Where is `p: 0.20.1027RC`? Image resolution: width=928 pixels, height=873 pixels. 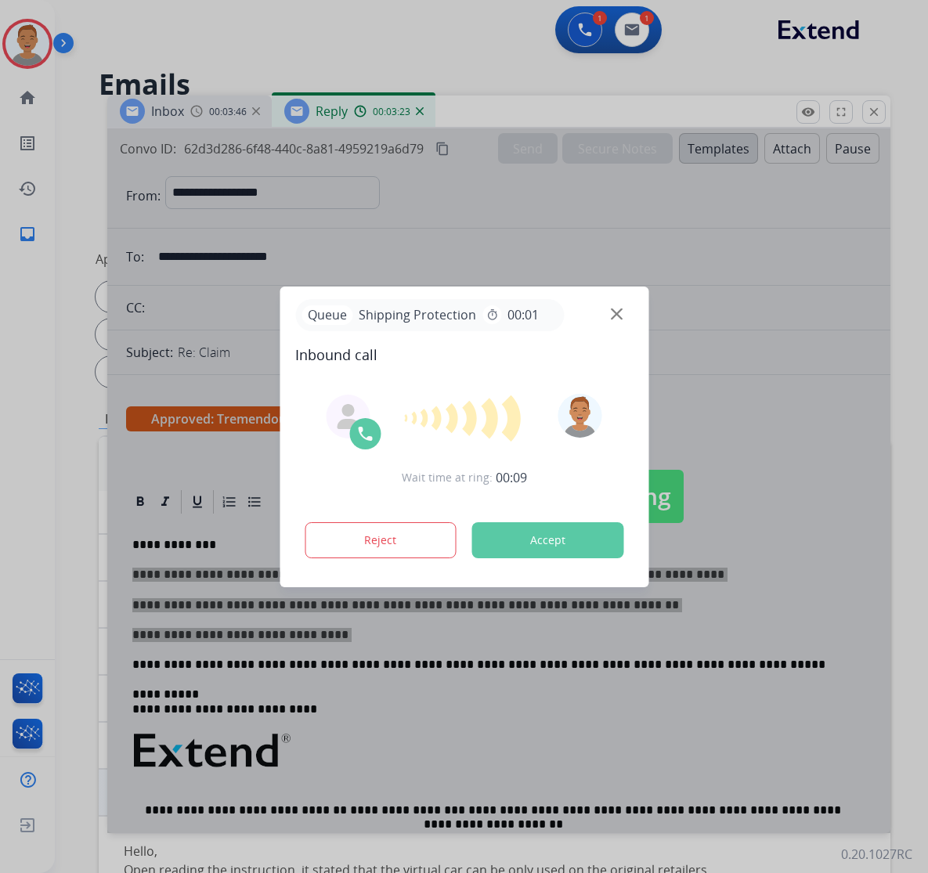 p: 0.20.1027RC is located at coordinates (877, 855).